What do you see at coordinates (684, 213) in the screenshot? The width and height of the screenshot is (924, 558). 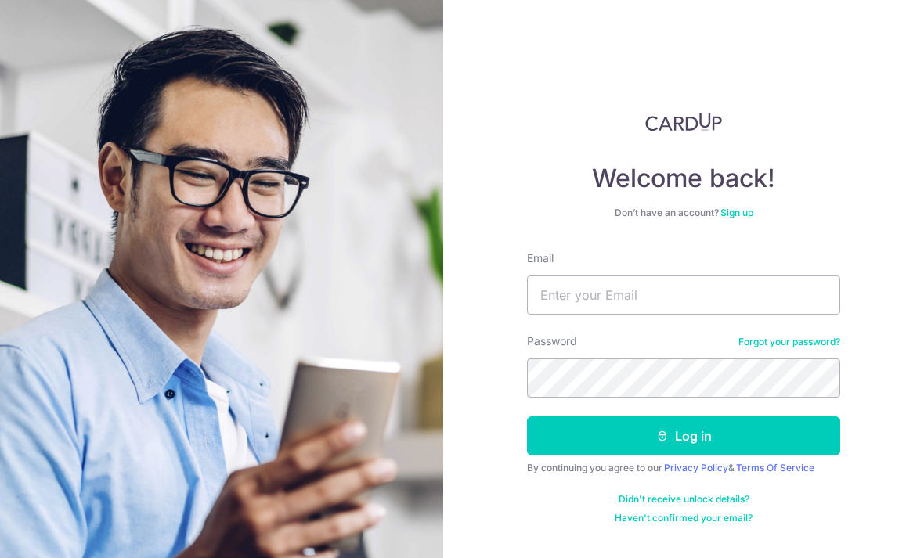 I see `div: Don’t have an account?` at bounding box center [684, 213].